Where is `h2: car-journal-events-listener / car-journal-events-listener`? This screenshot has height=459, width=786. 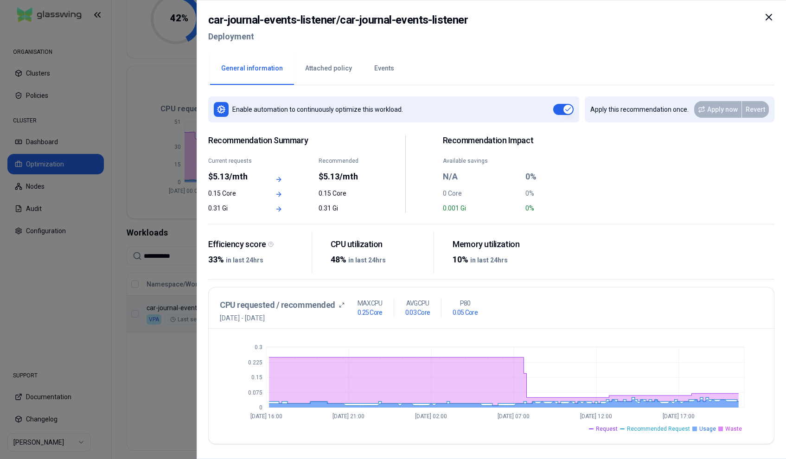
h2: car-journal-events-listener / car-journal-events-listener is located at coordinates (338, 20).